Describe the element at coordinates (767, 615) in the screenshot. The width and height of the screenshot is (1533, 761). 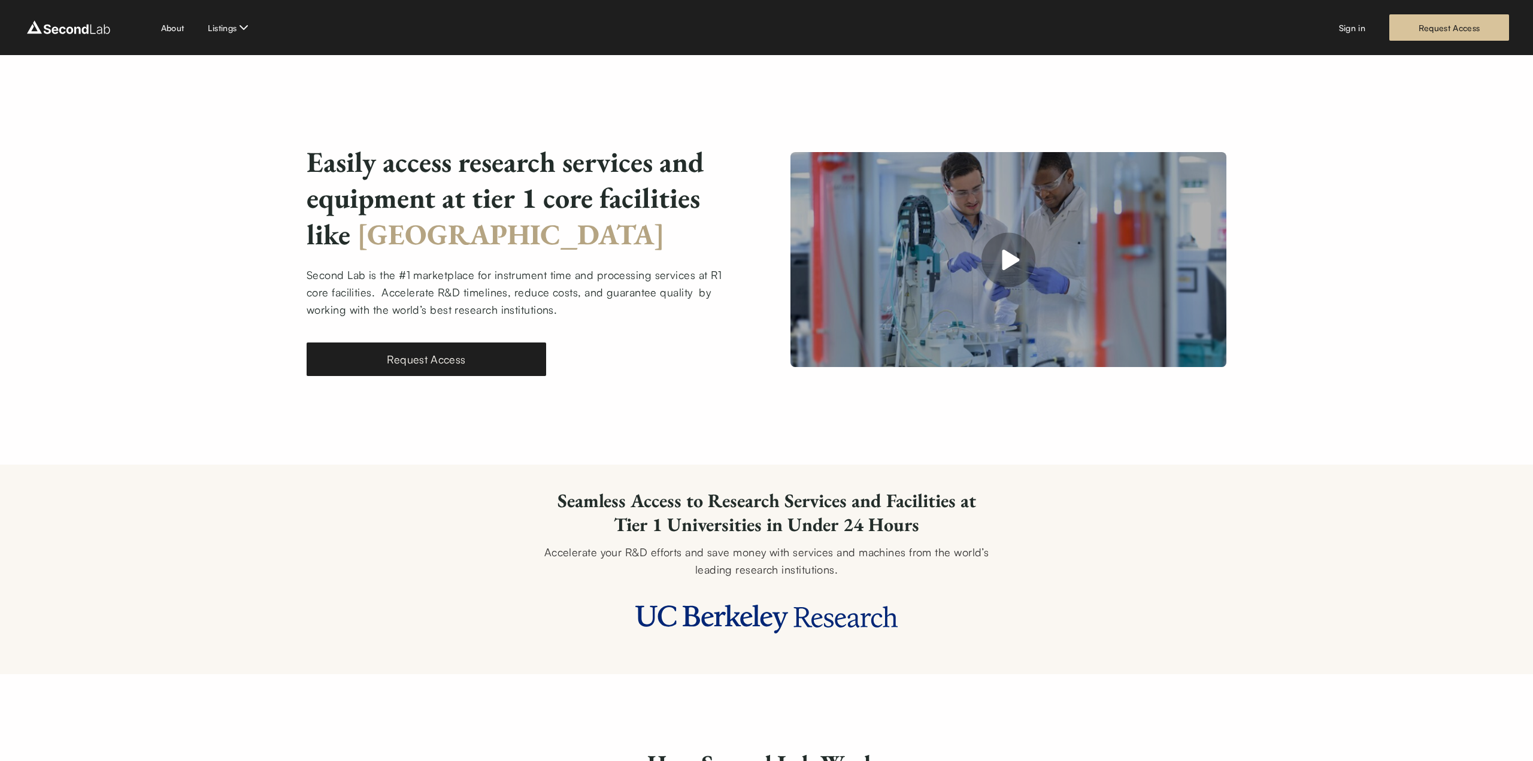
I see `img: UC Berkeley Research` at that location.